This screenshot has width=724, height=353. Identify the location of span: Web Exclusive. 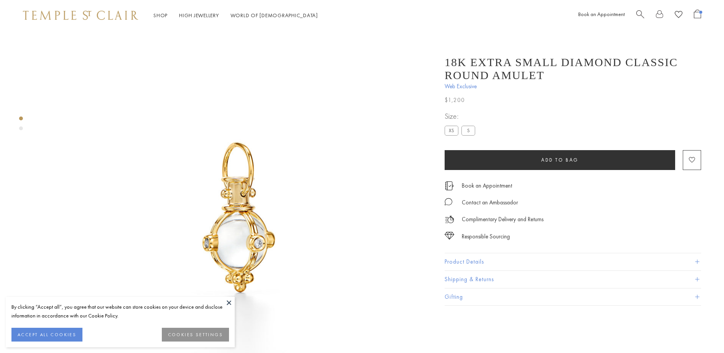
(573, 86).